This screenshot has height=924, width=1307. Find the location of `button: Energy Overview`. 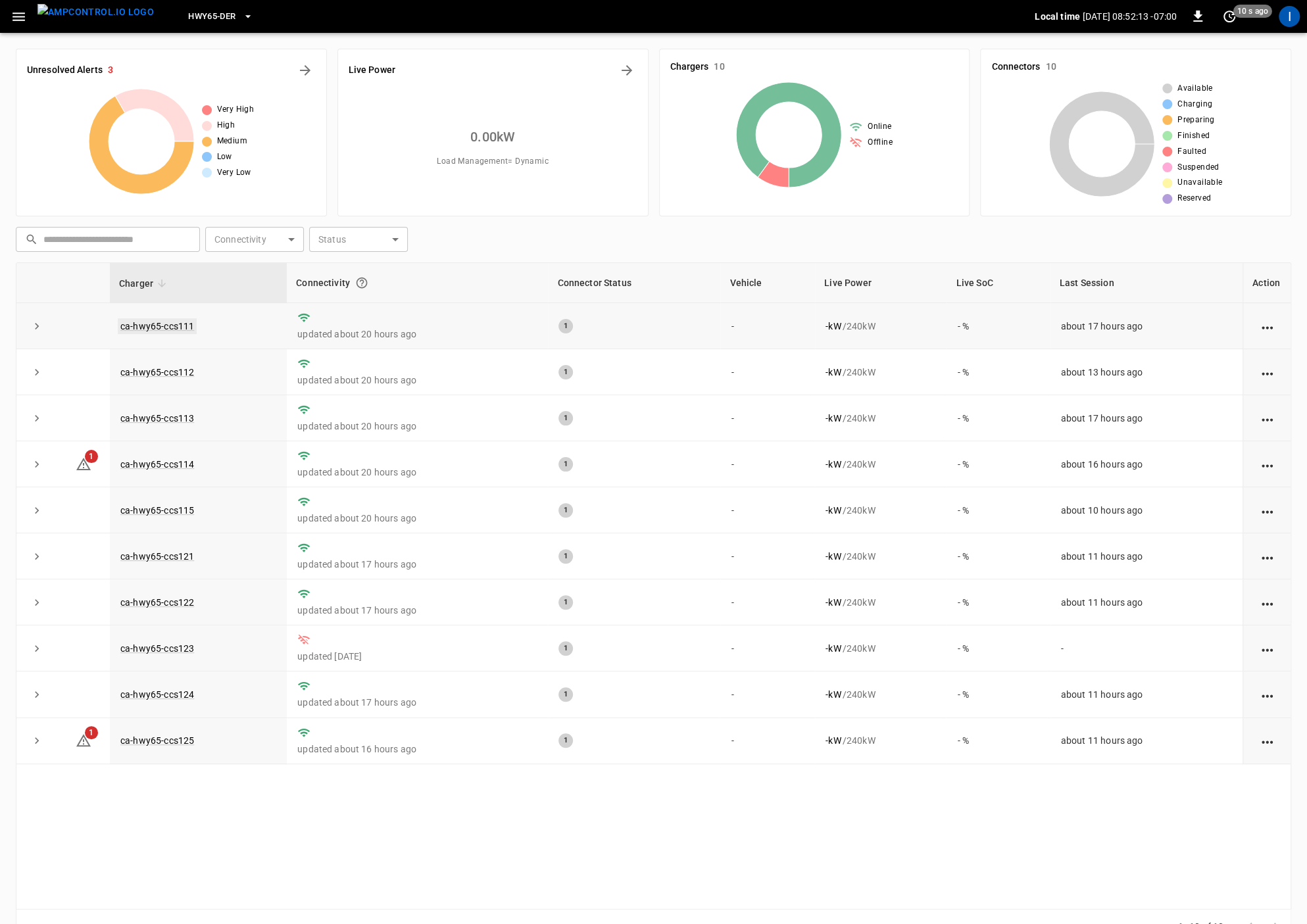

button: Energy Overview is located at coordinates (627, 71).